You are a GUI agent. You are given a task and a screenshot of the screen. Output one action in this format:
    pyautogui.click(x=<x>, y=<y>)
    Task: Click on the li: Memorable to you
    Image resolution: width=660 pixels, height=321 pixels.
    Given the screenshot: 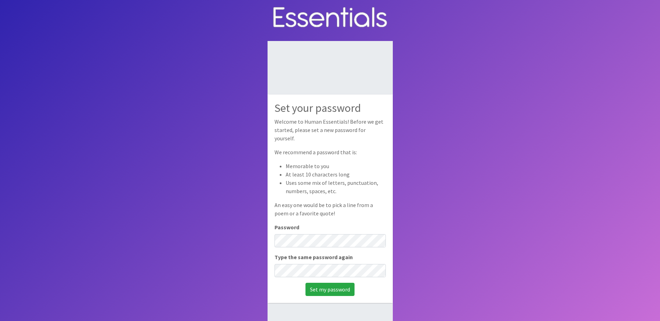 What is the action you would take?
    pyautogui.click(x=336, y=166)
    